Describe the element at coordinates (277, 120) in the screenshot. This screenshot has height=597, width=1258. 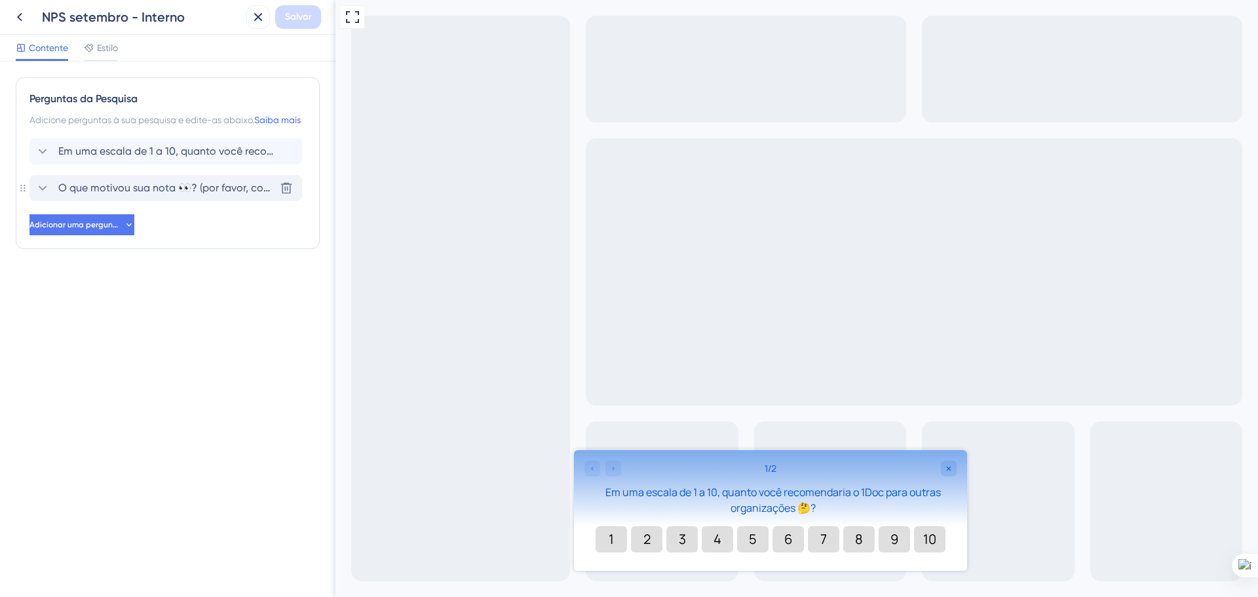
I see `a: Saiba mais` at that location.